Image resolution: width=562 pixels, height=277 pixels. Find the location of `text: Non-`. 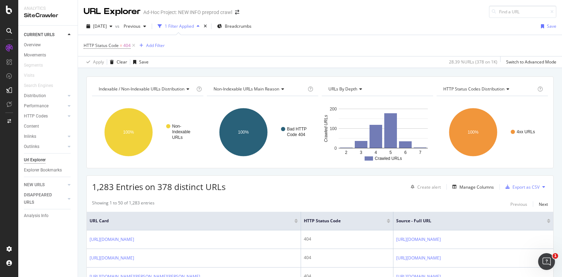

text: Non- is located at coordinates (177, 126).